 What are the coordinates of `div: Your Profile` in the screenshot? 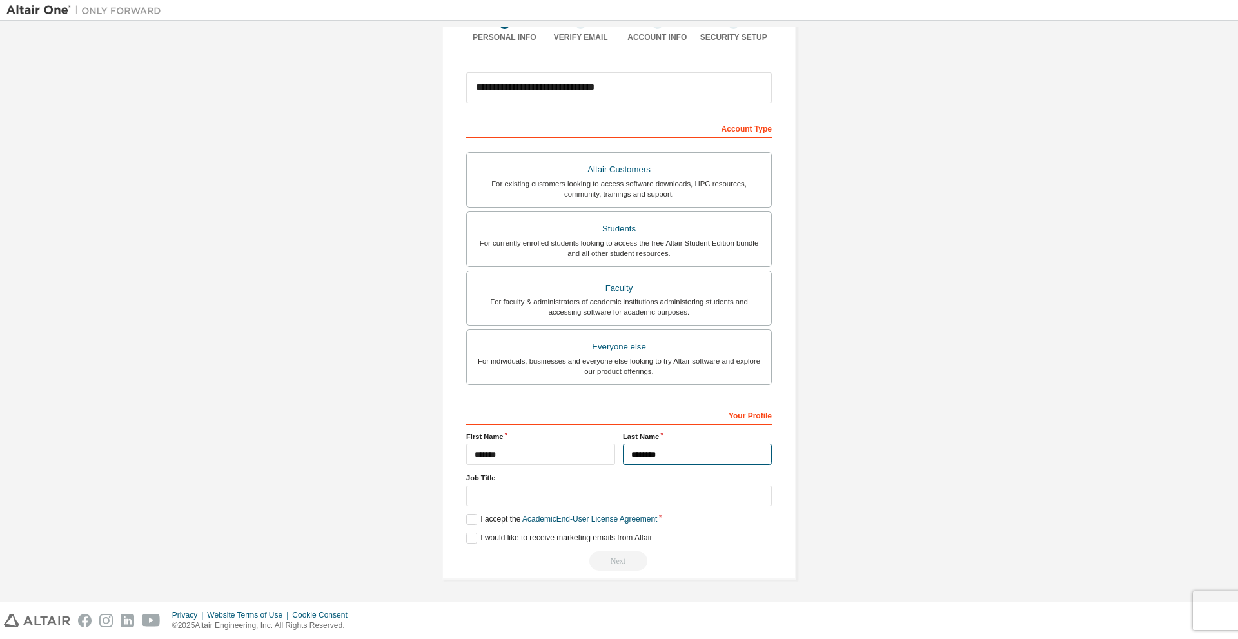 It's located at (619, 415).